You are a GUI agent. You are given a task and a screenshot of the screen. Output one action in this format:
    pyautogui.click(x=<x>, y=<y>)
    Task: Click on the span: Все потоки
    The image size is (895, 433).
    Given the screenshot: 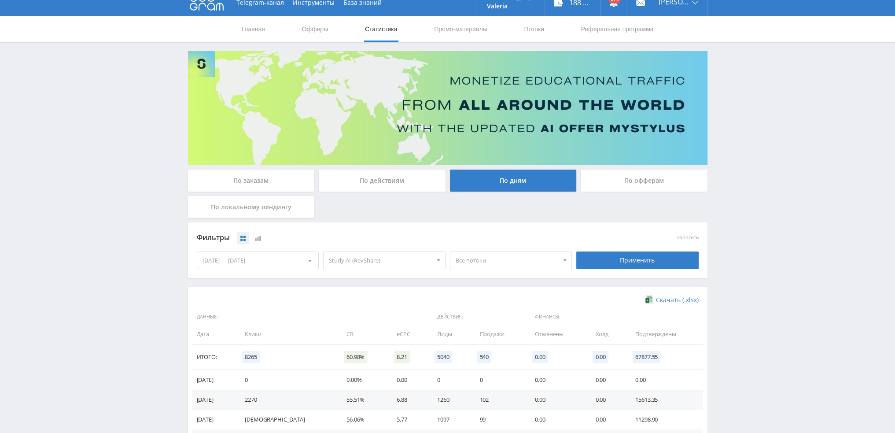 What is the action you would take?
    pyautogui.click(x=507, y=260)
    